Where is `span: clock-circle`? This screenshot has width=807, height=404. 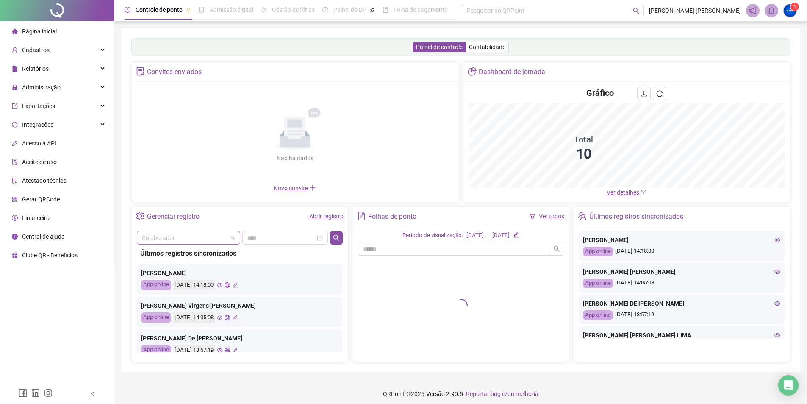
span: clock-circle is located at coordinates (128, 10).